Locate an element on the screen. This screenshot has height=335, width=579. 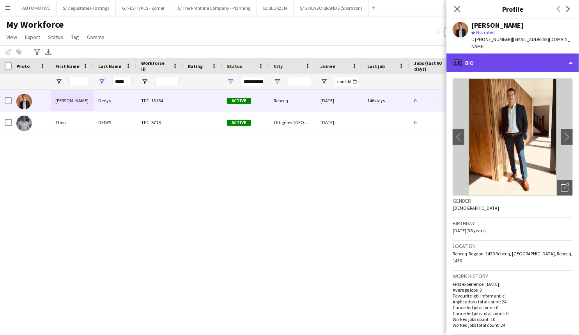
span: City is located at coordinates (278, 66).